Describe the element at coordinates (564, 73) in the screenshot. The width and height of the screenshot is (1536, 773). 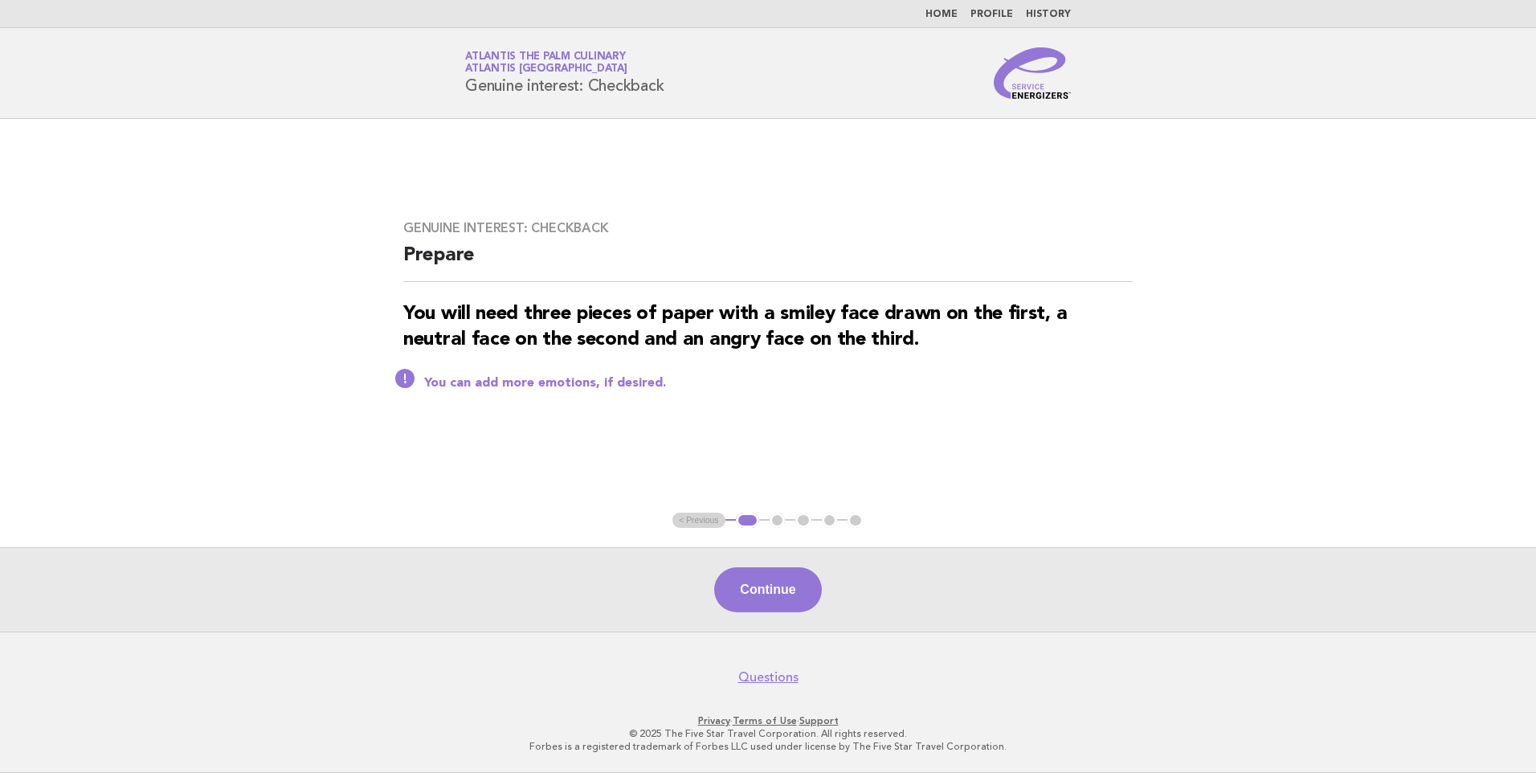
I see `h1: Genuine interest: Checkback` at that location.